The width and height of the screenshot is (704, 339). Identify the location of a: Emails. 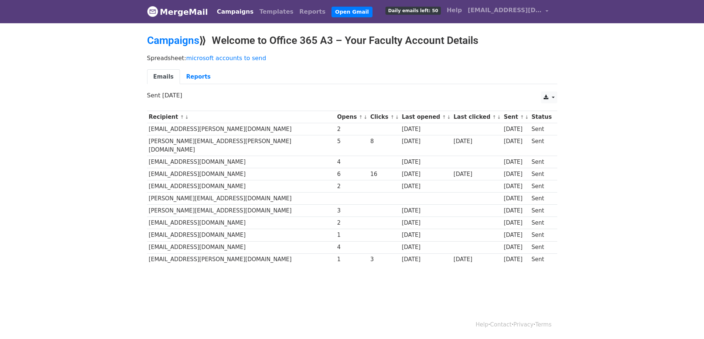
(163, 77).